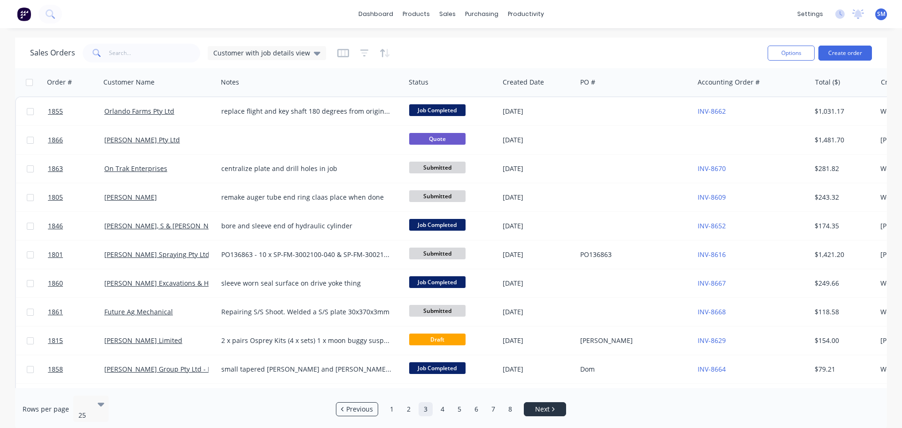  I want to click on span: Next, so click(542, 409).